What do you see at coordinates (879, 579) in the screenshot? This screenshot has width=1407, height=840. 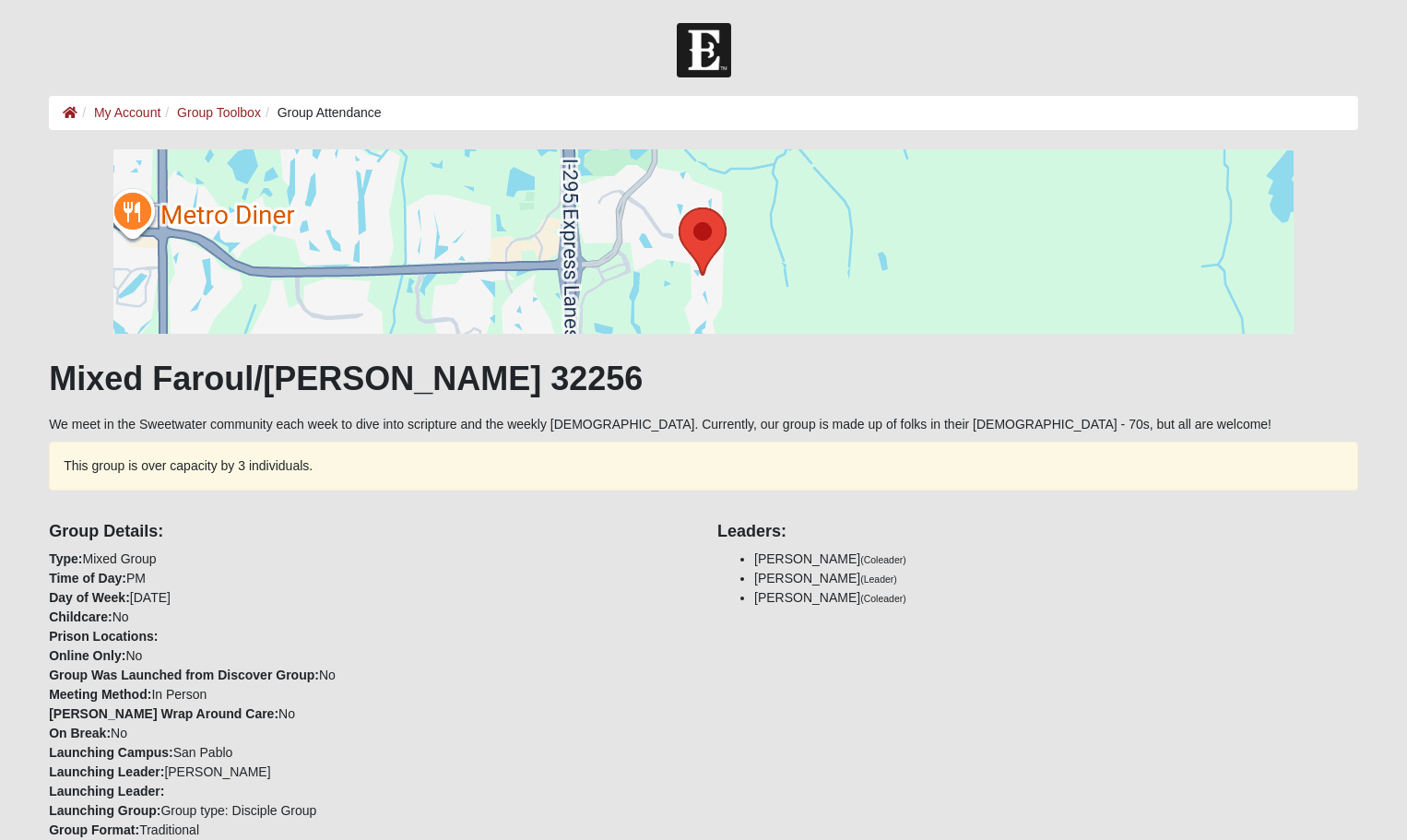 I see `small: (Leader)` at bounding box center [879, 579].